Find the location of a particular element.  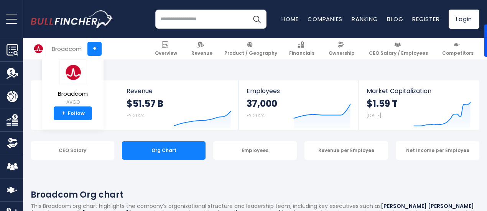

div: Net Income per Employee is located at coordinates (437, 151).